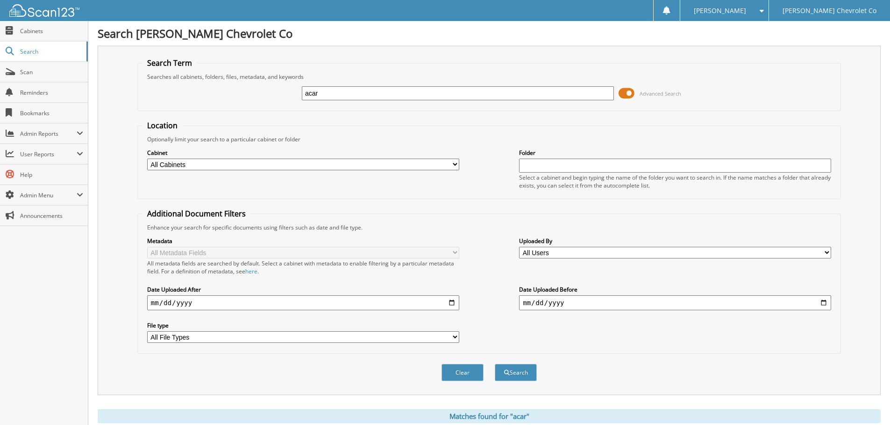 The image size is (890, 425). What do you see at coordinates (251, 271) in the screenshot?
I see `a: here` at bounding box center [251, 271].